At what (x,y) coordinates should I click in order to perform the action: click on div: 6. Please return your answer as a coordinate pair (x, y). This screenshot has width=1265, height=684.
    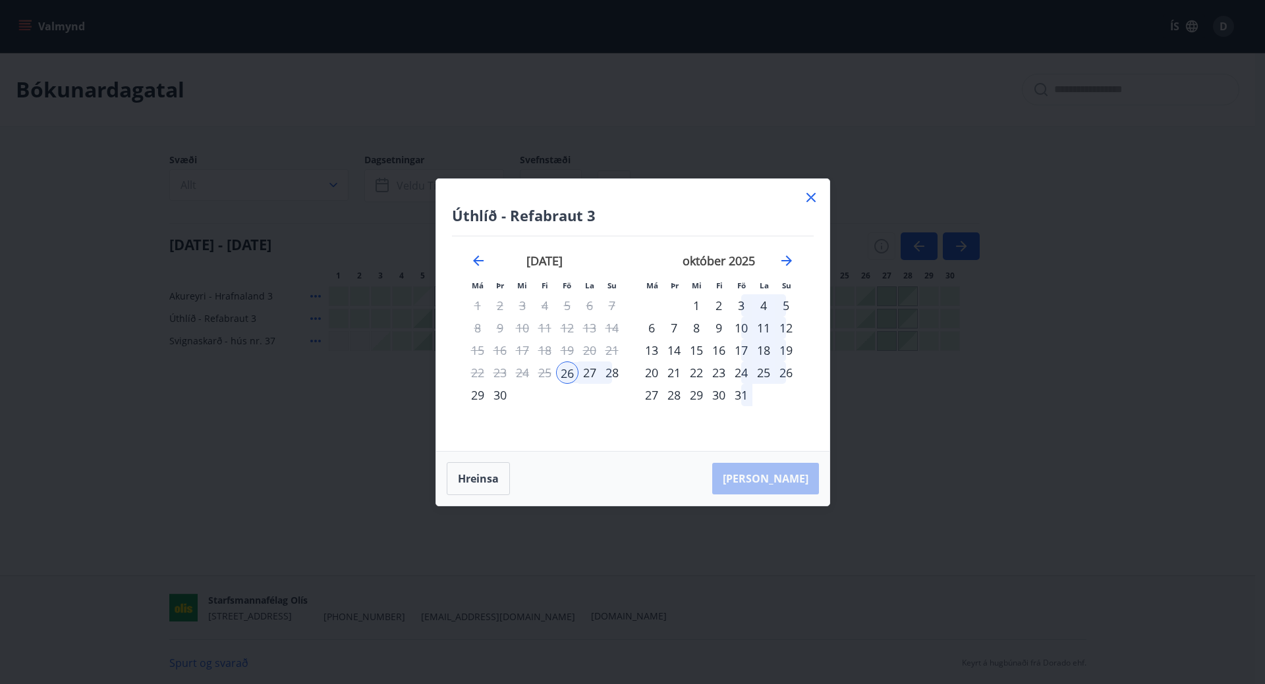
    Looking at the image, I should click on (651, 328).